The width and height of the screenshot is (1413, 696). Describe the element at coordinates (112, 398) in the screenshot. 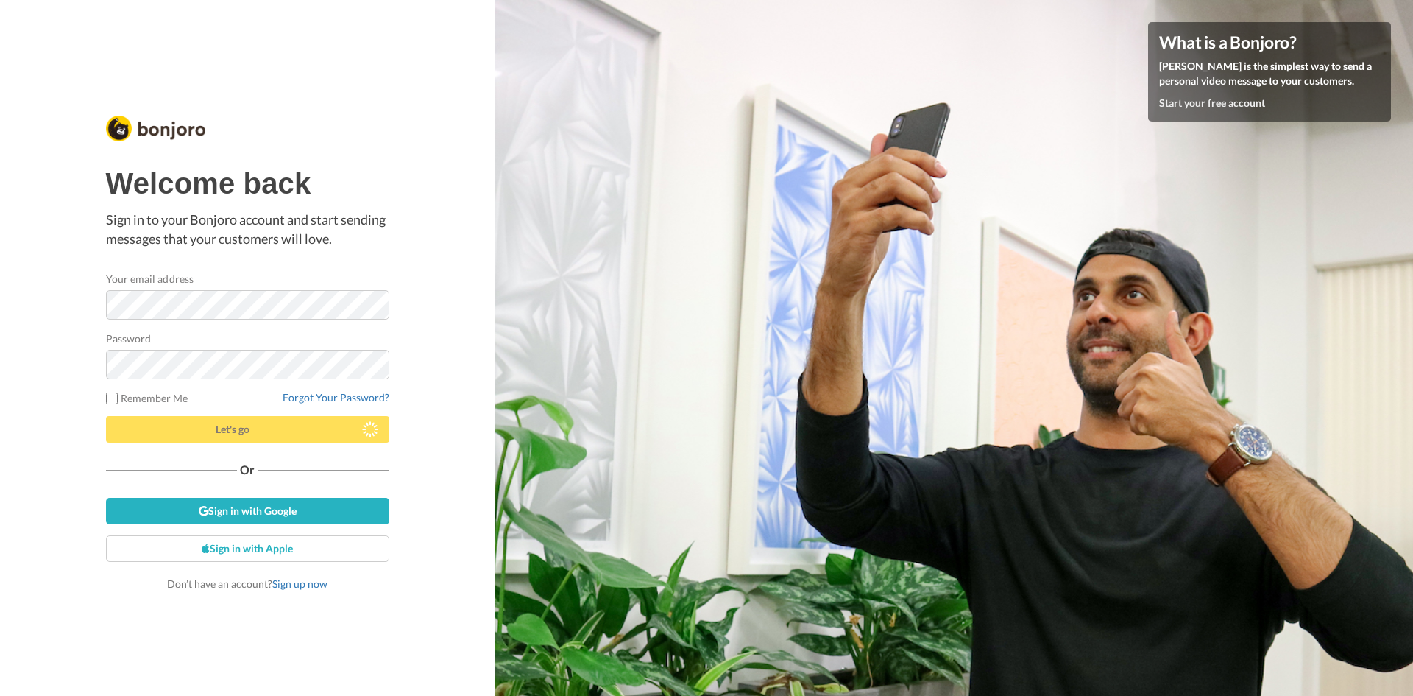

I see `input: Remember Me` at that location.